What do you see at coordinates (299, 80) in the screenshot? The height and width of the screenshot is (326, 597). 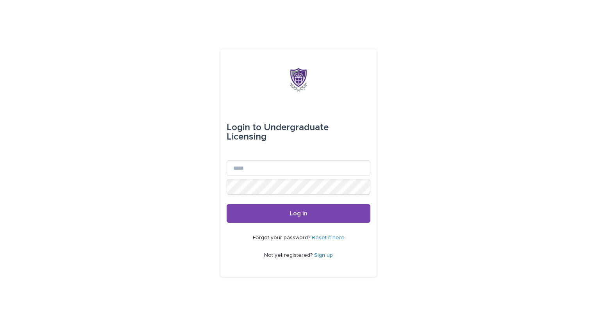 I see `img: x6gApCqSSRW4kcS938hP` at bounding box center [299, 80].